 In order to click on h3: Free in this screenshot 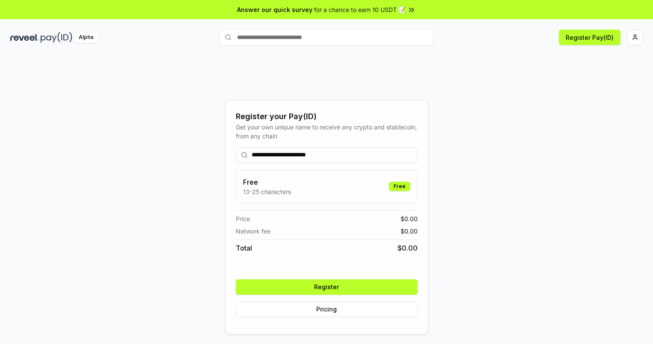, I will do `click(267, 182)`.